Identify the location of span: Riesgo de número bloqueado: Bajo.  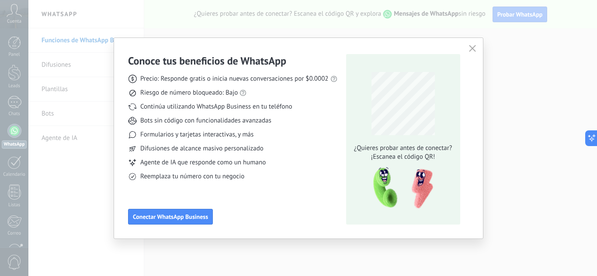
(189, 93).